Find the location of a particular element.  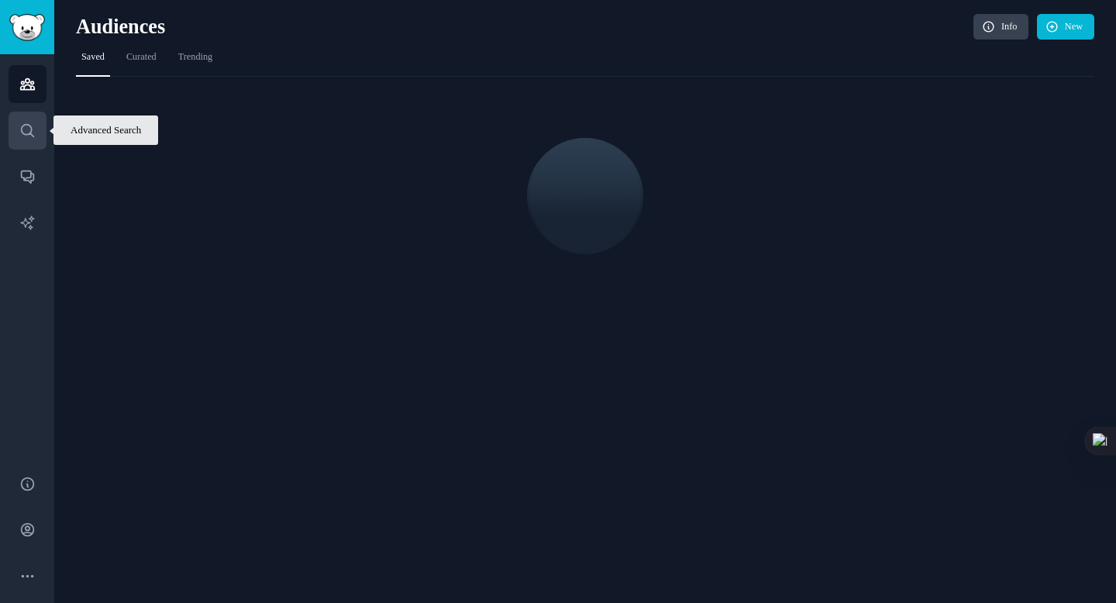

span: Saved is located at coordinates (93, 57).